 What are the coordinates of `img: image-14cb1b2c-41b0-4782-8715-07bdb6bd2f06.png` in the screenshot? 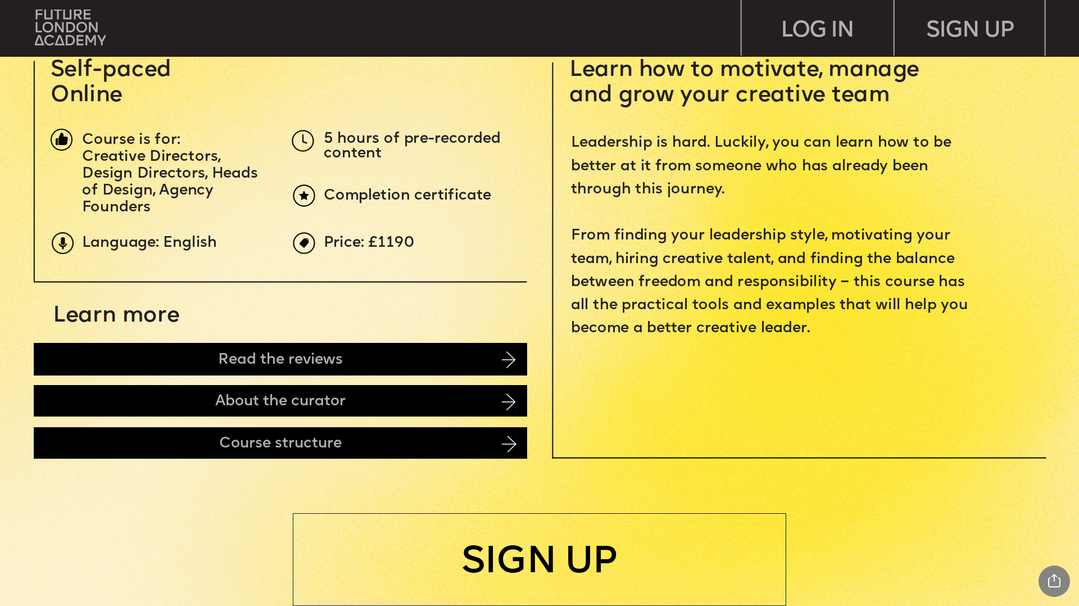 It's located at (508, 360).